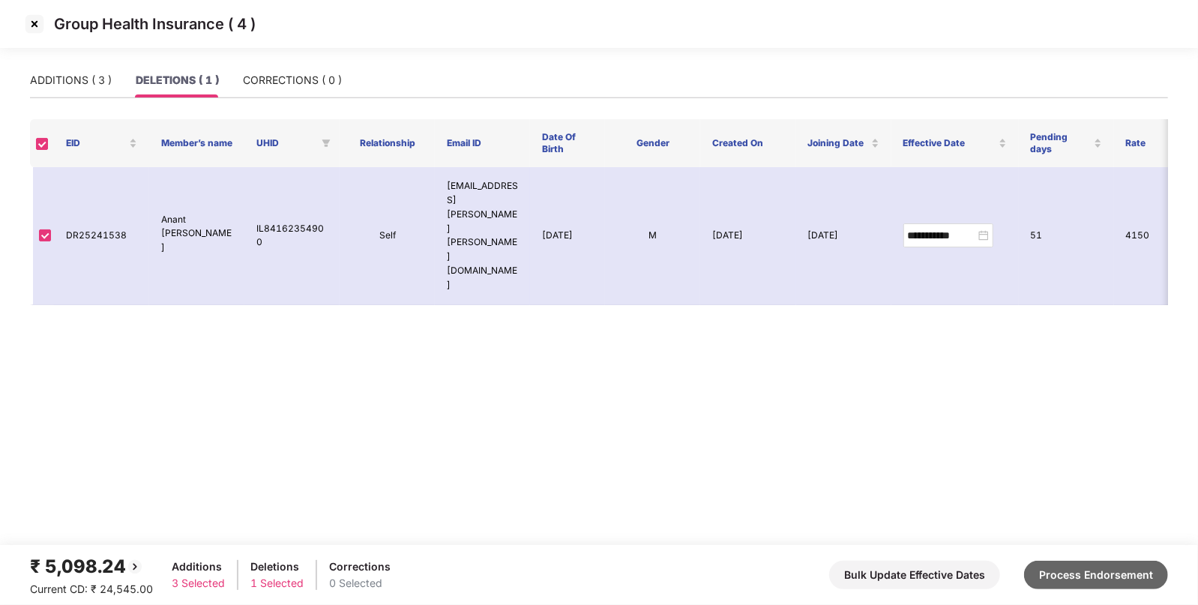 The image size is (1198, 605). I want to click on div: 0 Selected, so click(360, 583).